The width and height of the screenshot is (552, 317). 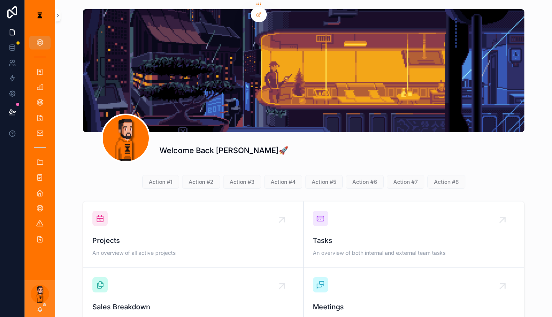 What do you see at coordinates (414, 240) in the screenshot?
I see `span: Tasks` at bounding box center [414, 240].